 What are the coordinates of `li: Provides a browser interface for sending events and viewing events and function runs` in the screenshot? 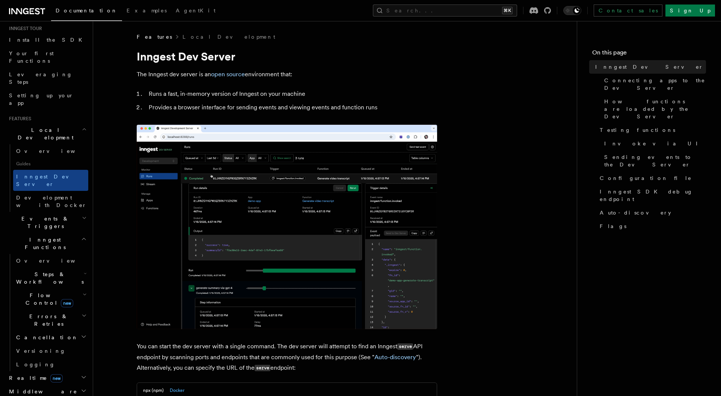 It's located at (292, 107).